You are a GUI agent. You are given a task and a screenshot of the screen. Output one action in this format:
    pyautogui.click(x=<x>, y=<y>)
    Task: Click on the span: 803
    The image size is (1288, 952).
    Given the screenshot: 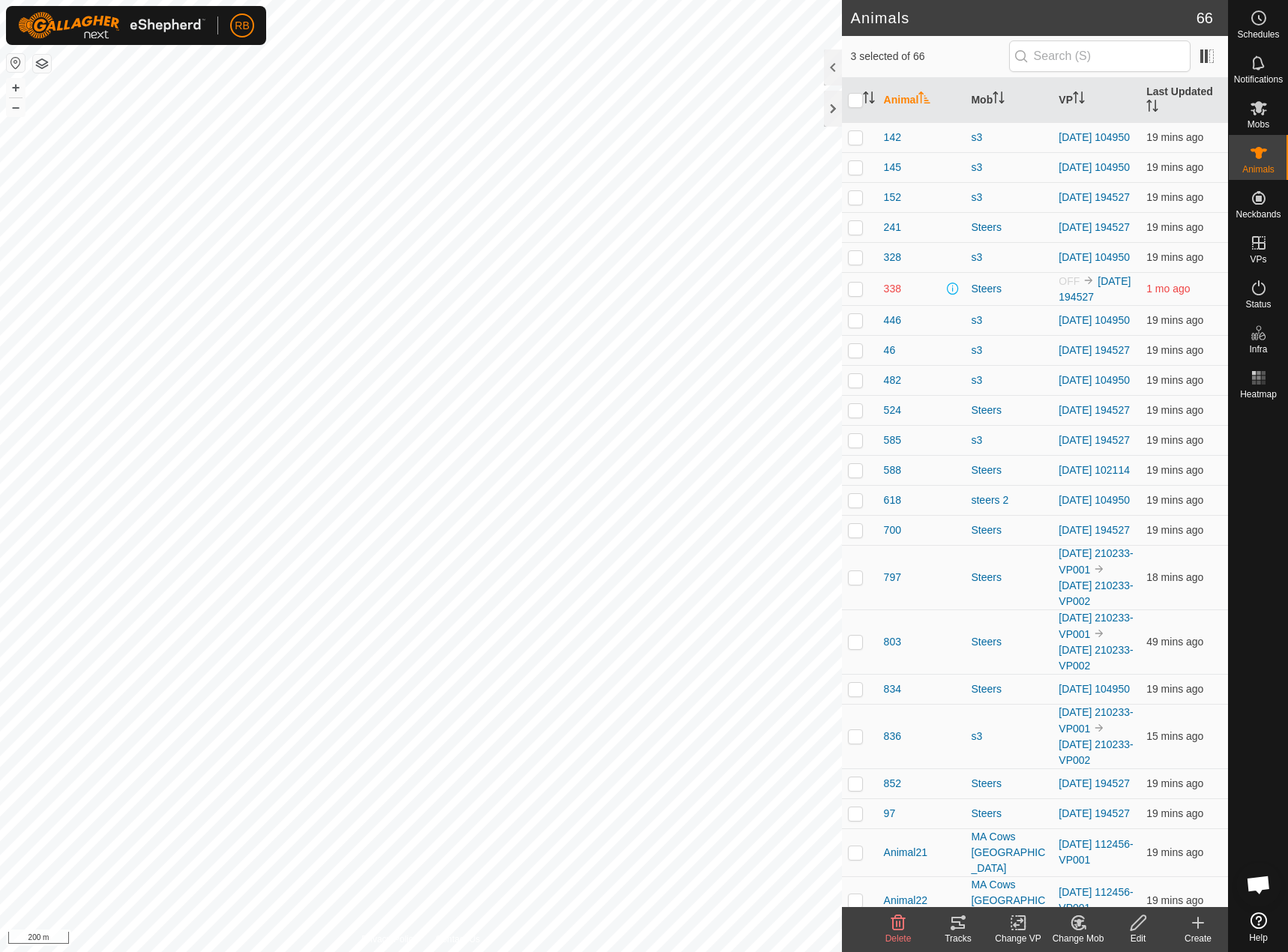 What is the action you would take?
    pyautogui.click(x=893, y=642)
    